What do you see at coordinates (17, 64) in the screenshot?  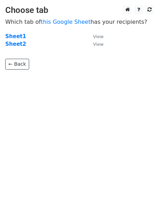 I see `a: ← Back` at bounding box center [17, 64].